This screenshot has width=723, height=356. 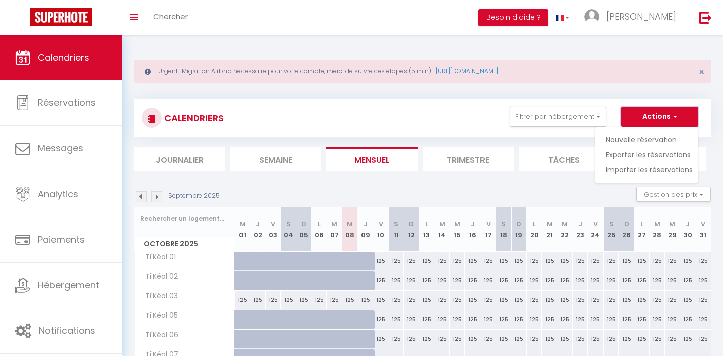 What do you see at coordinates (395, 229) in the screenshot?
I see `th: 11` at bounding box center [395, 229].